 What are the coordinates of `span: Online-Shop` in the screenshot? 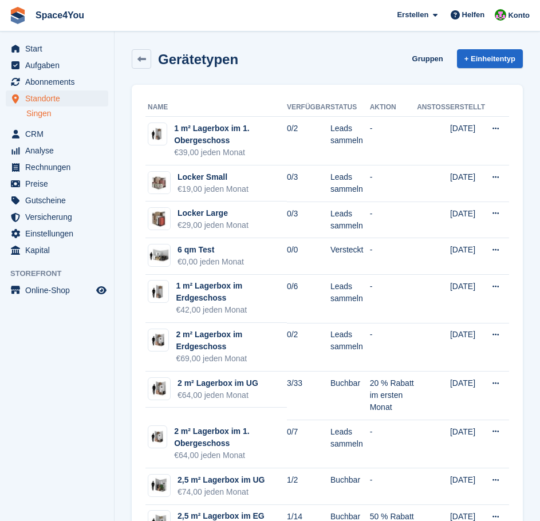 It's located at (60, 290).